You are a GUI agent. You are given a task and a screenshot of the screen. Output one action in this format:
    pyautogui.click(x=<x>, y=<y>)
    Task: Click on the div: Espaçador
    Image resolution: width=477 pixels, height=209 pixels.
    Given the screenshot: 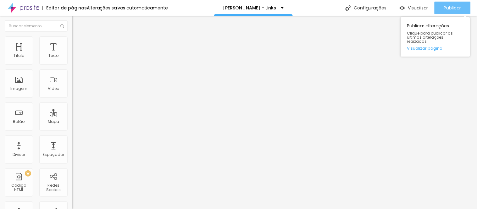 What is the action you would take?
    pyautogui.click(x=53, y=155)
    